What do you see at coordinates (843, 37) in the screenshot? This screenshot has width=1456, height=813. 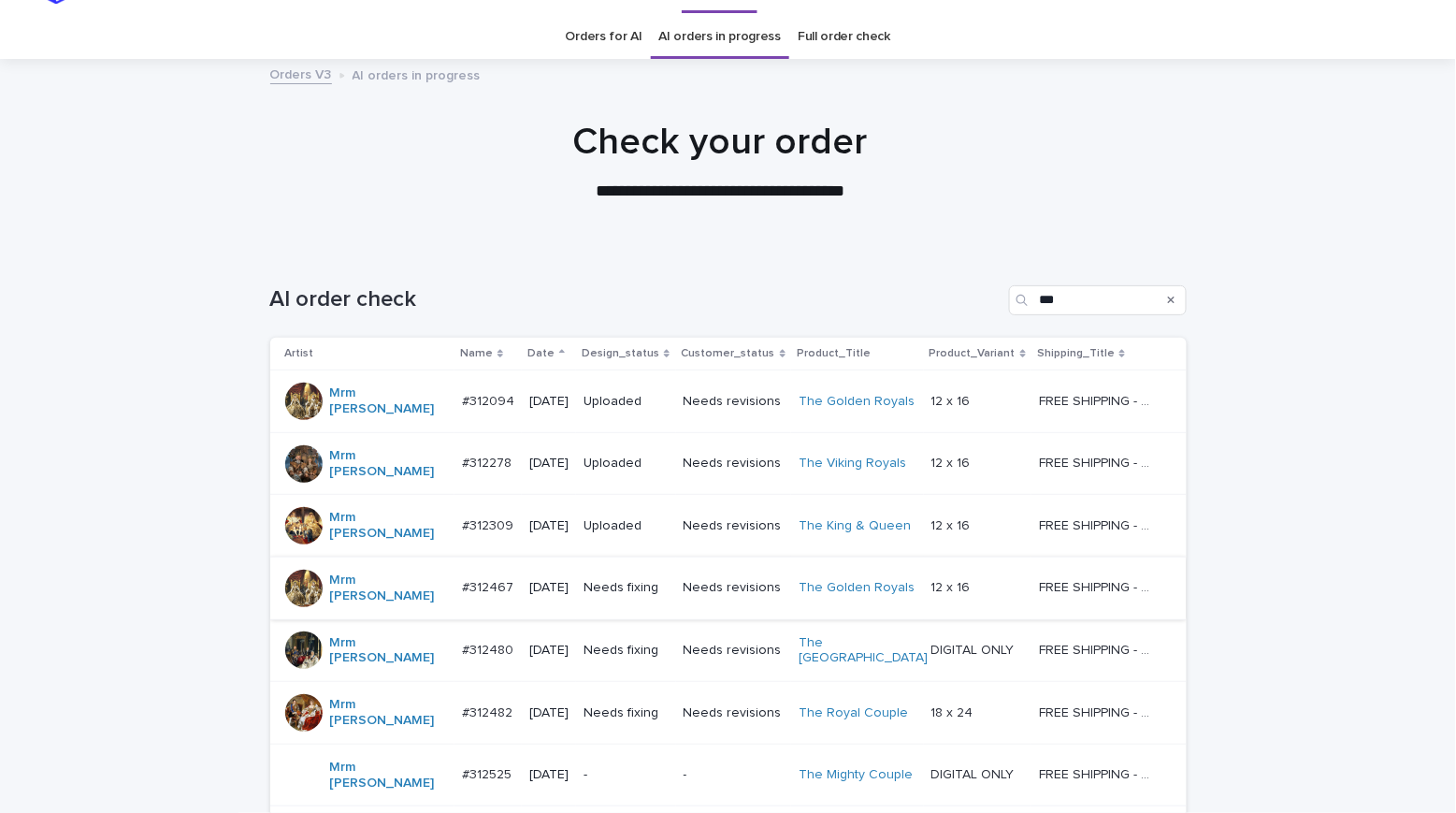 I see `a: Full order check` at bounding box center [843, 37].